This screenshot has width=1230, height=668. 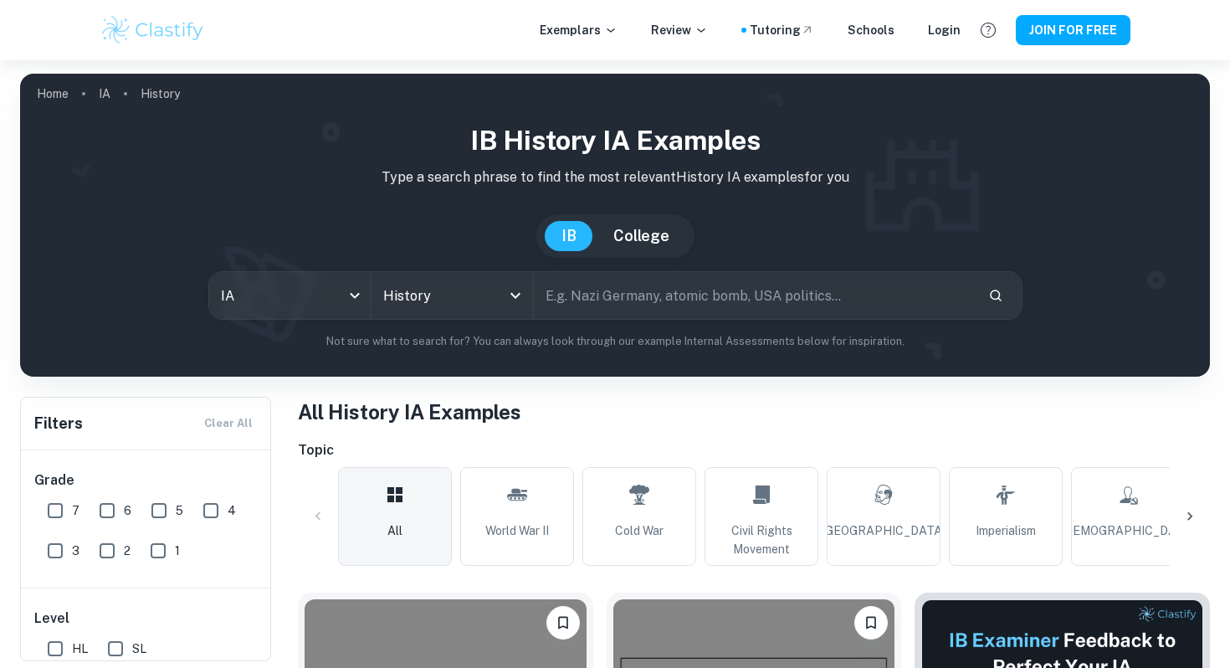 I want to click on span: 6, so click(x=127, y=511).